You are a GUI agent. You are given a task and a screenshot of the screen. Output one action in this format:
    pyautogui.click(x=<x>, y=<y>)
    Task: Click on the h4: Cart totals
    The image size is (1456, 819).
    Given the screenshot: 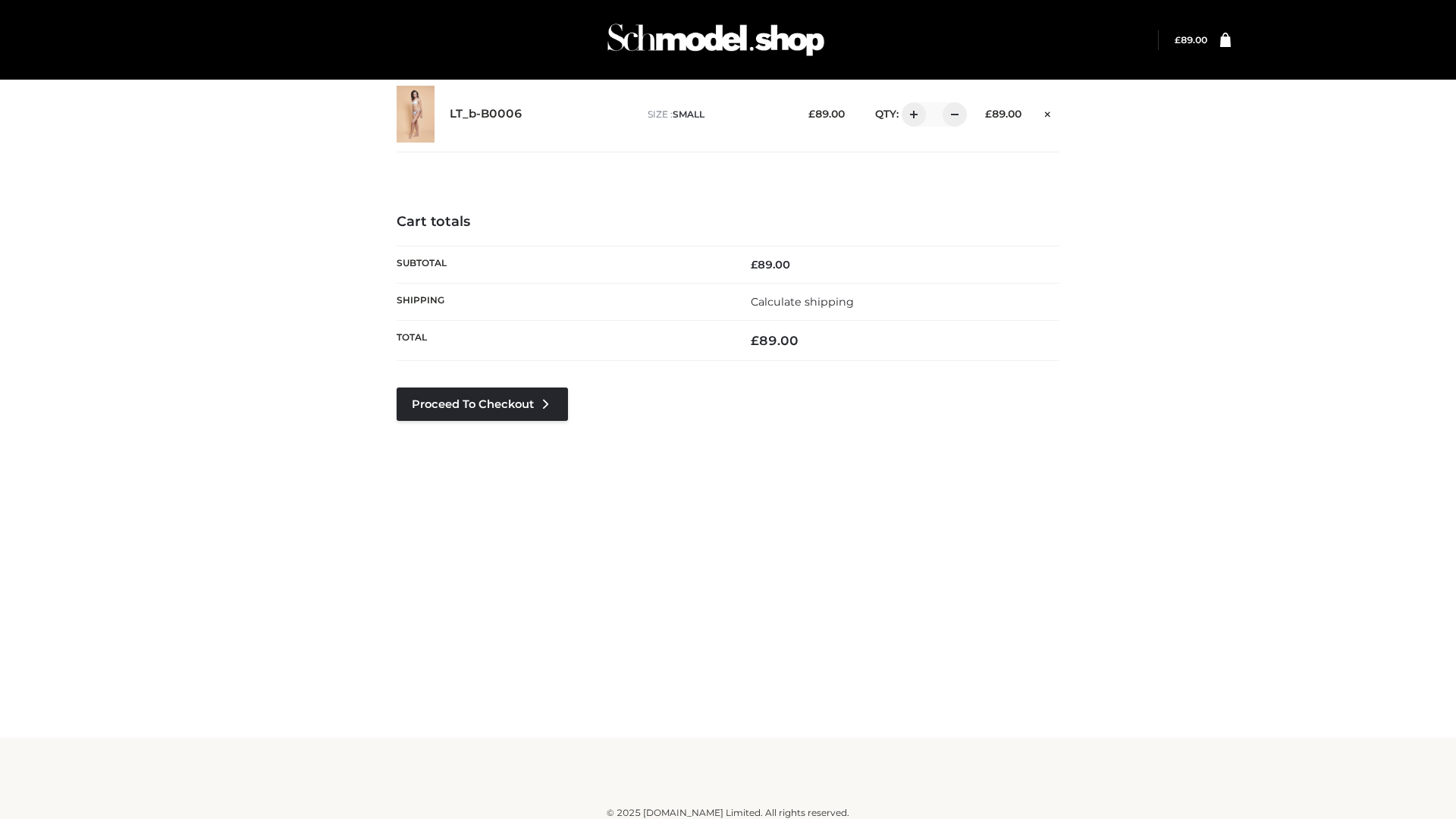 What is the action you would take?
    pyautogui.click(x=728, y=222)
    